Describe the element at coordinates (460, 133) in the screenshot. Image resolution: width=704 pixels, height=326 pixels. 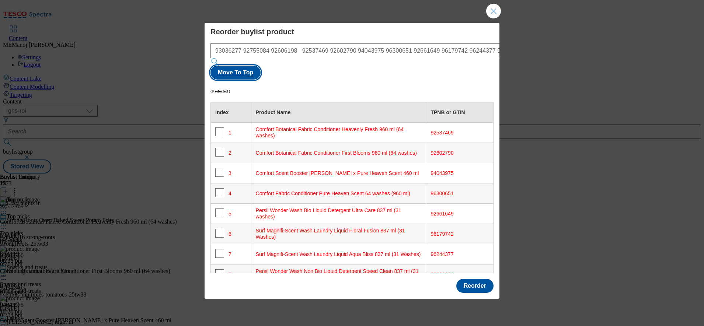
I see `div: 92537469` at that location.